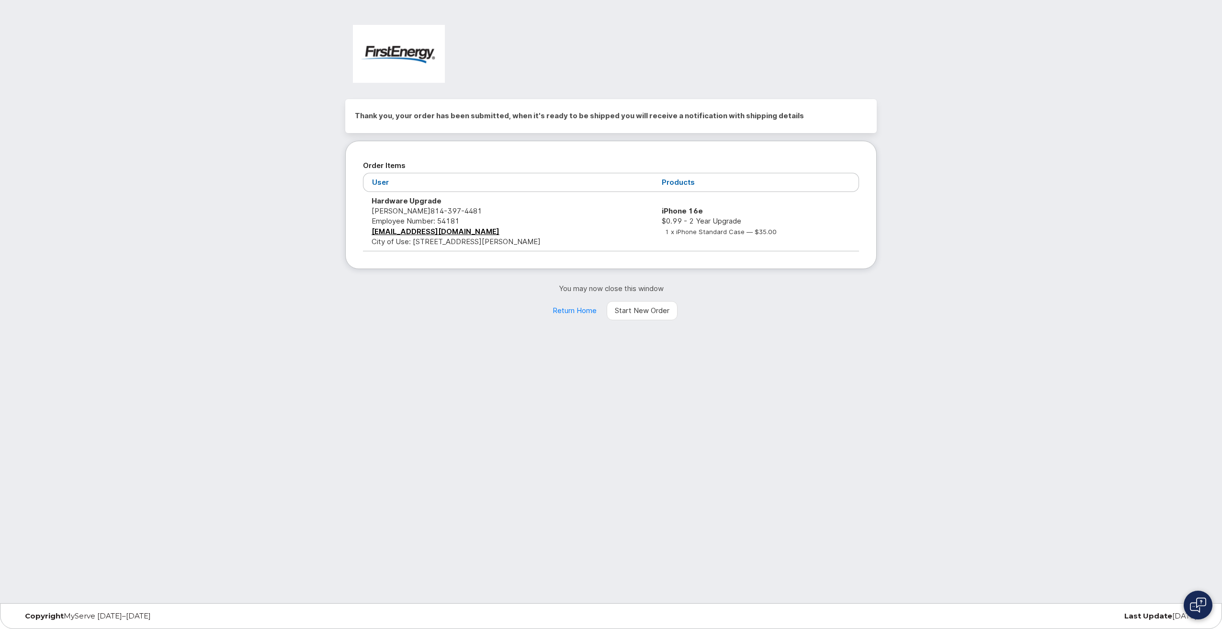 This screenshot has width=1222, height=629. What do you see at coordinates (472, 211) in the screenshot?
I see `span: 4481` at bounding box center [472, 211].